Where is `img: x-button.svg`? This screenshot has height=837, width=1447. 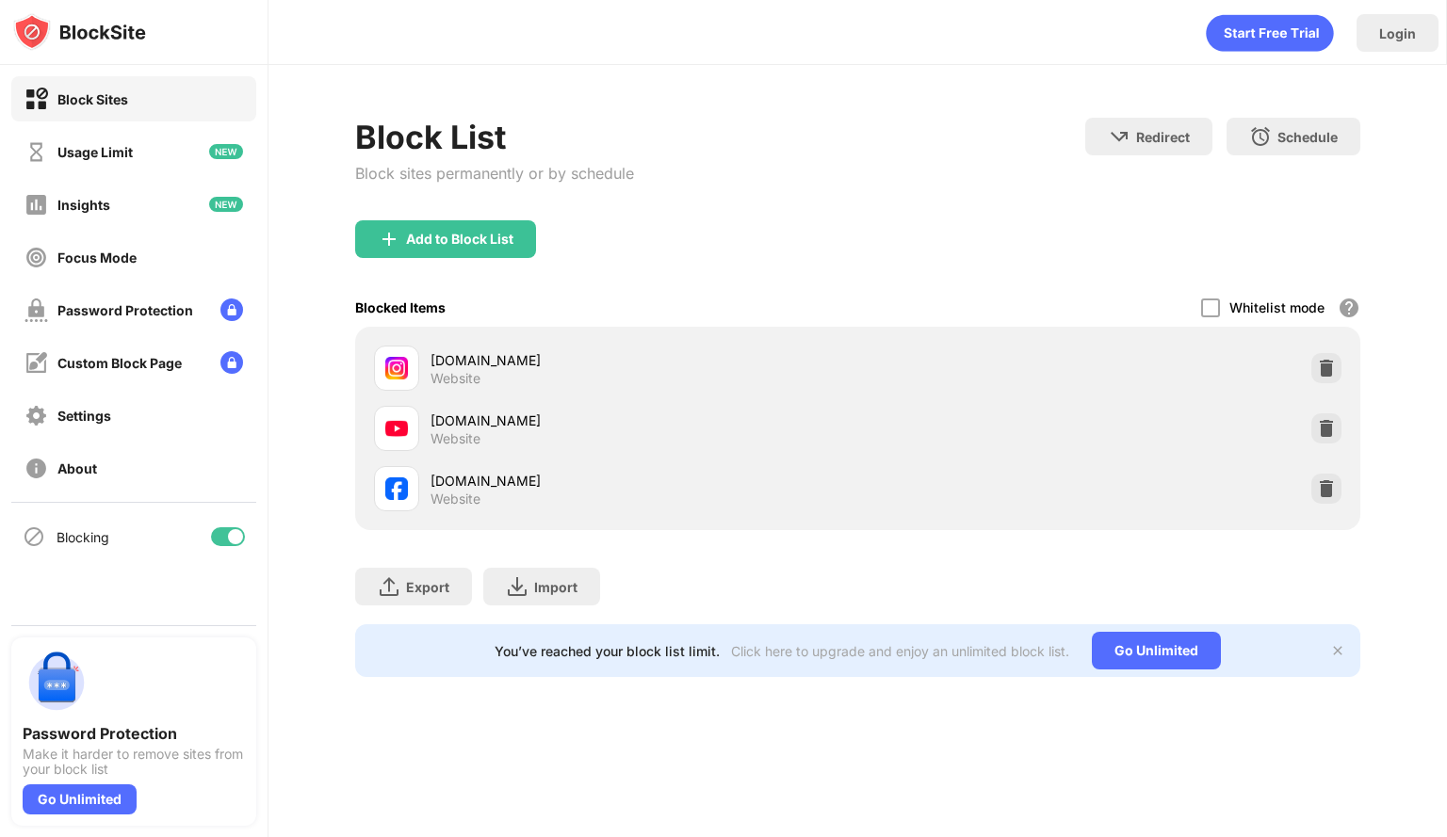
img: x-button.svg is located at coordinates (1338, 651).